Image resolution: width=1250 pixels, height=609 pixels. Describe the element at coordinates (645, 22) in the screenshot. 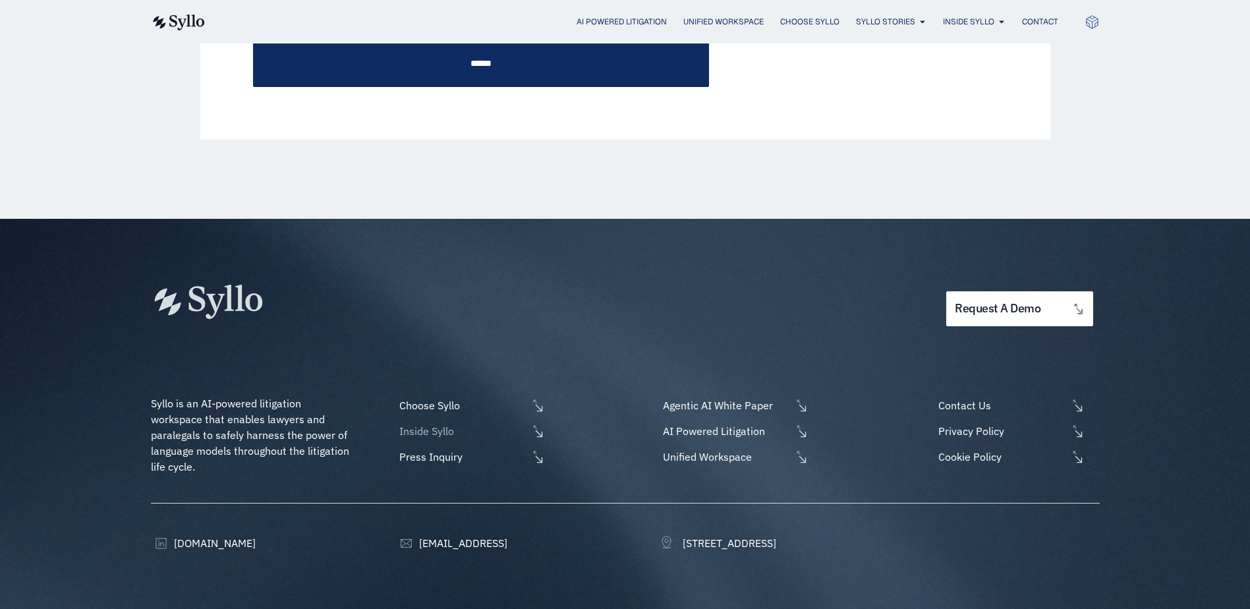

I see `div: Menu Toggle` at that location.